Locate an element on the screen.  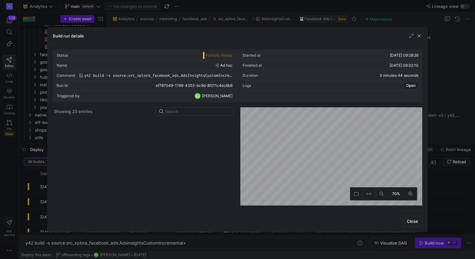
span: Open is located at coordinates (411, 85).